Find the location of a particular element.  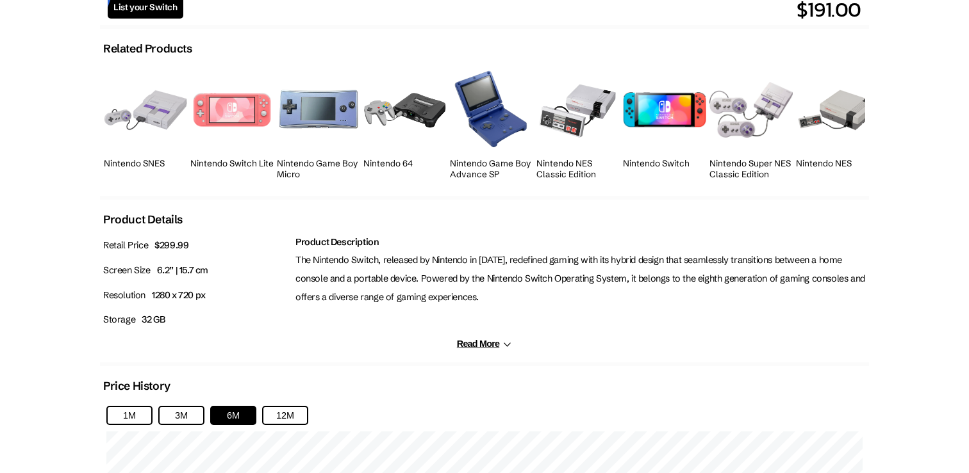

h2: Nintendo Super NES Classic Edition is located at coordinates (751, 169).